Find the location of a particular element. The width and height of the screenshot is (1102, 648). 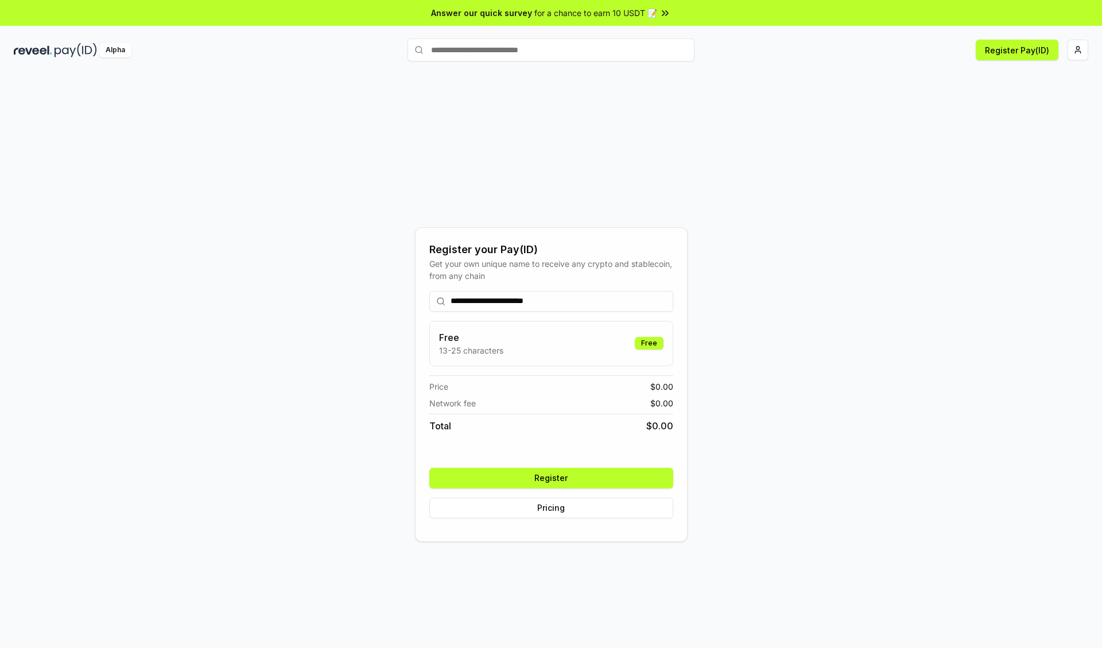

span: Total is located at coordinates (440, 426).